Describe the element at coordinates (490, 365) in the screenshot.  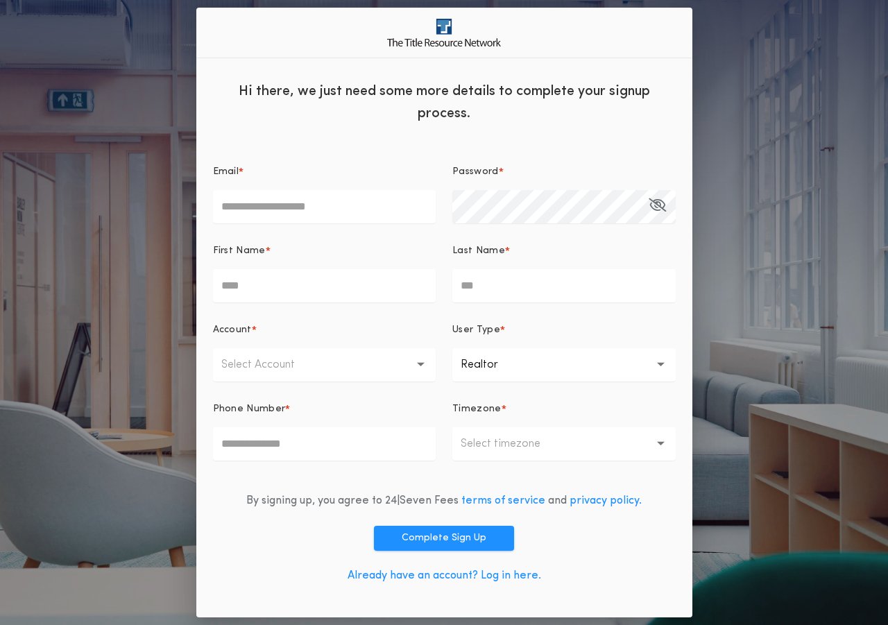
I see `p: Realtor` at that location.